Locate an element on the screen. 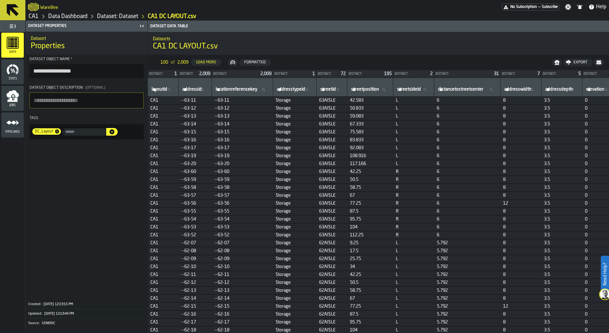 This screenshot has height=333, width=609. input: input-value- input-value- is located at coordinates (84, 132).